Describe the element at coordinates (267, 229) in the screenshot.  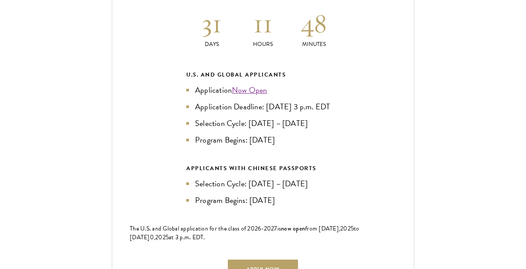
I see `span: -202` at that location.